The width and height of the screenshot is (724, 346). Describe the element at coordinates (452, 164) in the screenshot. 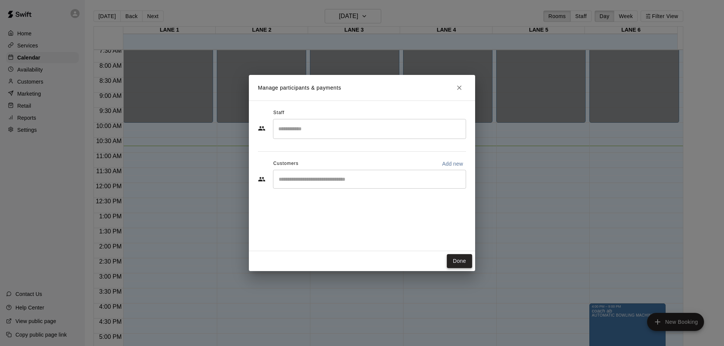

I see `p: Add new` at that location.